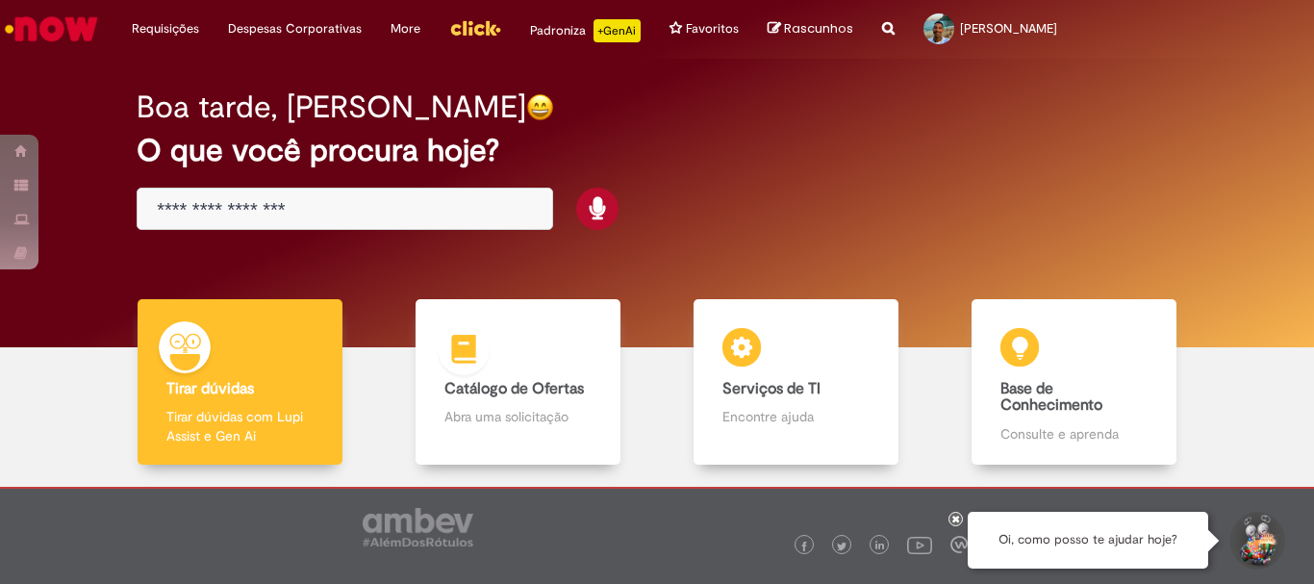  Describe the element at coordinates (810, 29) in the screenshot. I see `a: Rascunhos` at that location.